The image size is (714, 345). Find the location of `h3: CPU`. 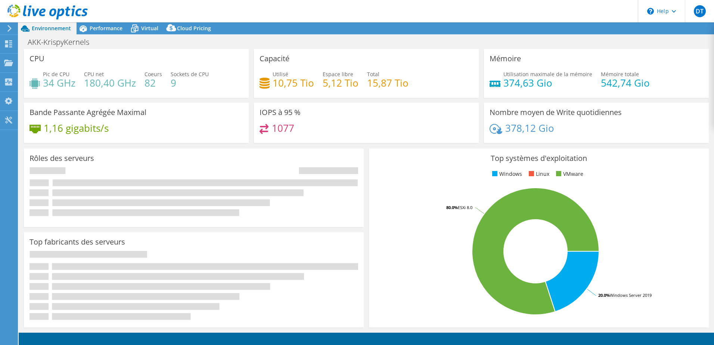

h3: CPU is located at coordinates (37, 59).